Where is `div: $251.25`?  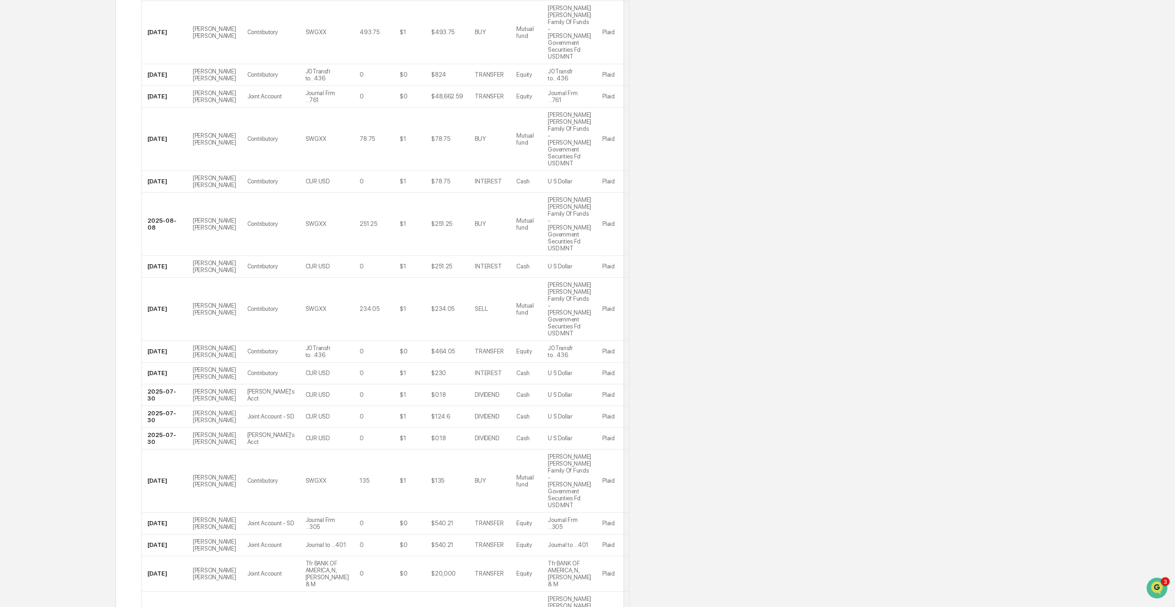
div: $251.25 is located at coordinates (441, 224).